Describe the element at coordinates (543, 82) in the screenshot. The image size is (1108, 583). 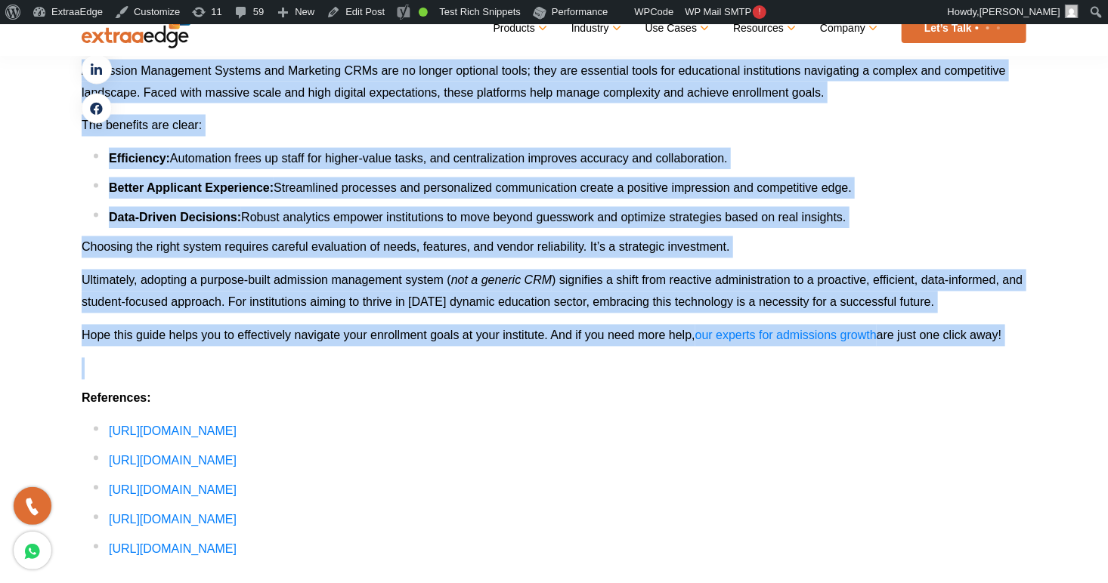
I see `span: Admission Management Systems and Marketing CRMs are no longer optional tools; they are essential ...` at that location.